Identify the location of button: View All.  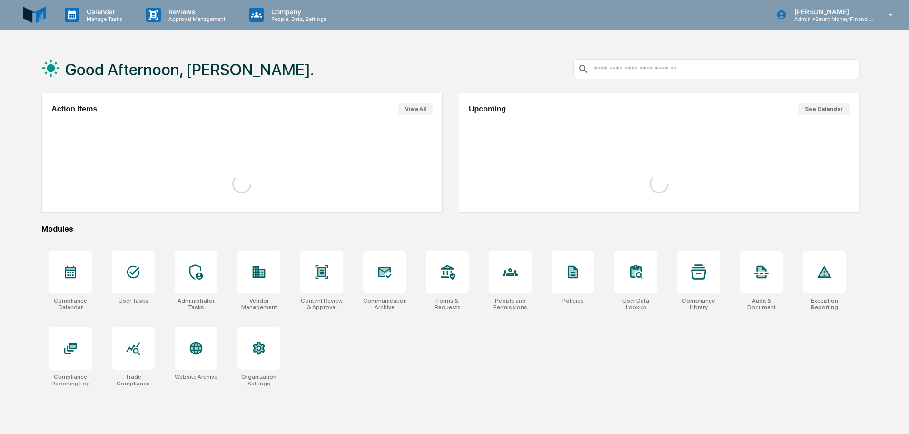
(415, 109).